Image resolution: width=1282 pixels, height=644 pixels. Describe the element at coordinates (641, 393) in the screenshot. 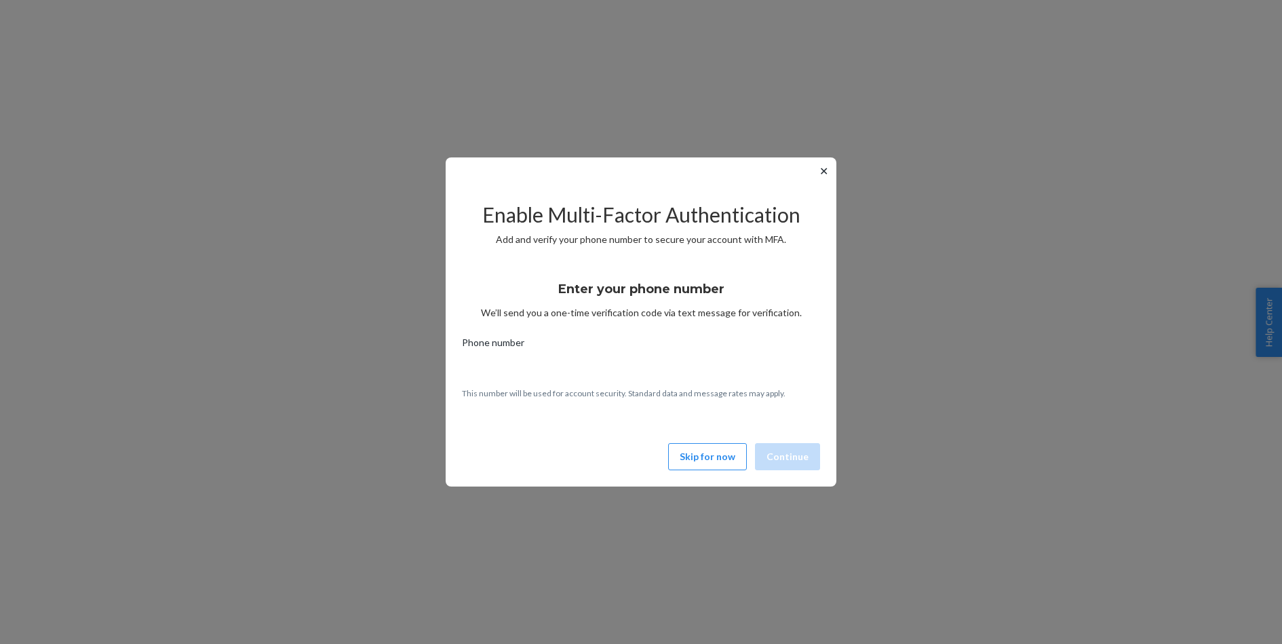

I see `p: This number will be used for account security. Standard data and message rates may apply.` at that location.